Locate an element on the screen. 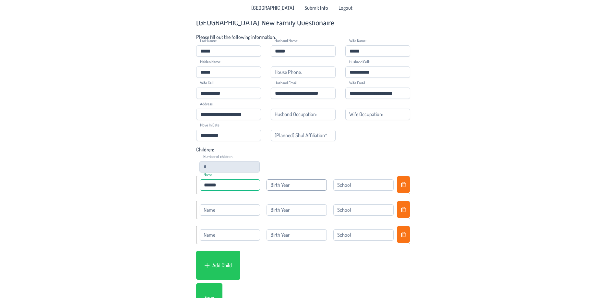 This screenshot has height=298, width=606. a: Submit Info is located at coordinates (316, 8).